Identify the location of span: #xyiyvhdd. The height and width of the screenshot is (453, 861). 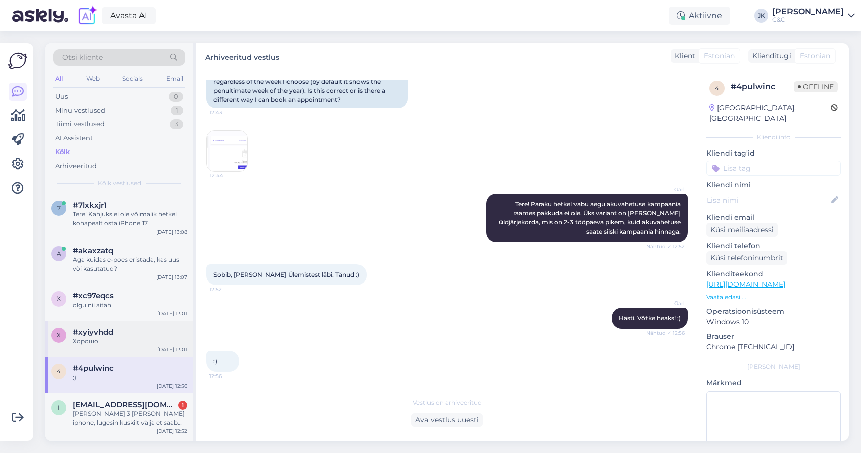
(93, 332).